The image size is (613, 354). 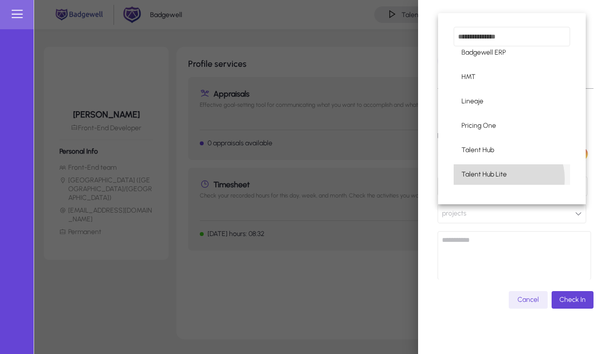 What do you see at coordinates (478, 150) in the screenshot?
I see `span: Talent Hub` at bounding box center [478, 150].